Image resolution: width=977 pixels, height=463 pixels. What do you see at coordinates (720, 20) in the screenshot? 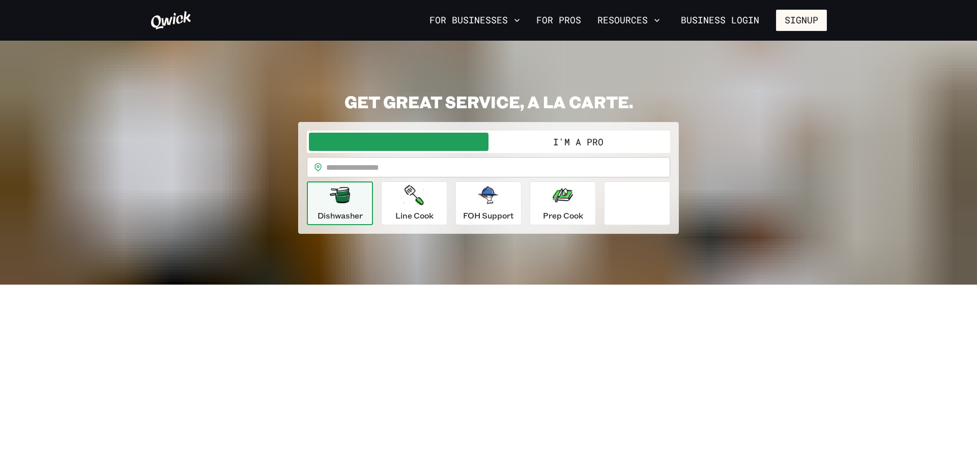
I see `a: Business Login` at bounding box center [720, 20].